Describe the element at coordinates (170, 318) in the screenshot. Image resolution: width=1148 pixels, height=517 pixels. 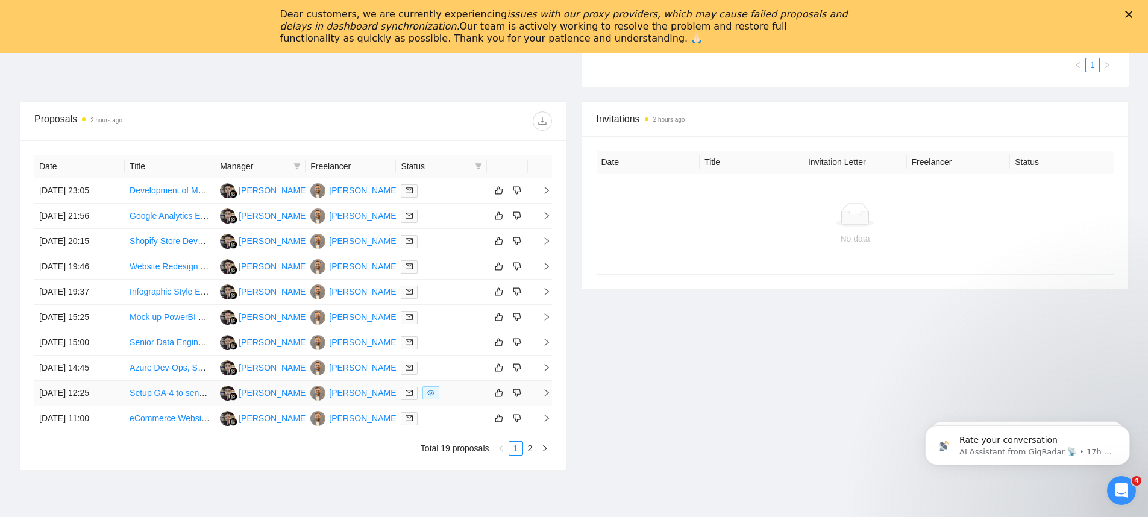
I see `td: Mock up PowerBI dashboards` at that location.